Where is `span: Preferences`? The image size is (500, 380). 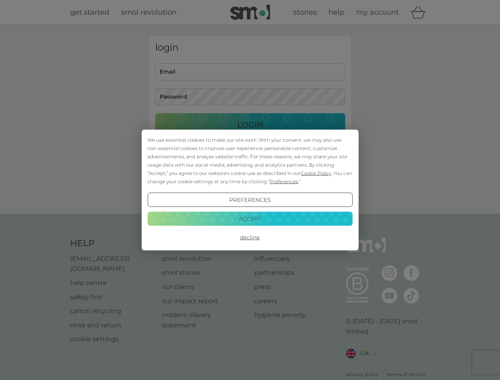 span: Preferences is located at coordinates (284, 181).